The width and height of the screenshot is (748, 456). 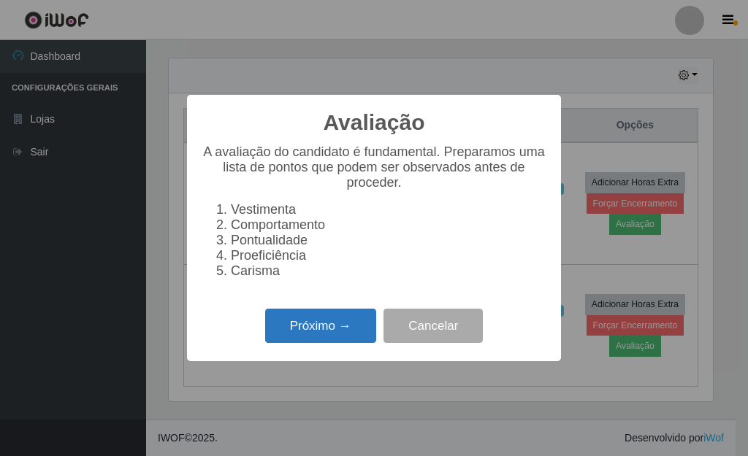 What do you see at coordinates (388, 225) in the screenshot?
I see `li: Comportamento` at bounding box center [388, 225].